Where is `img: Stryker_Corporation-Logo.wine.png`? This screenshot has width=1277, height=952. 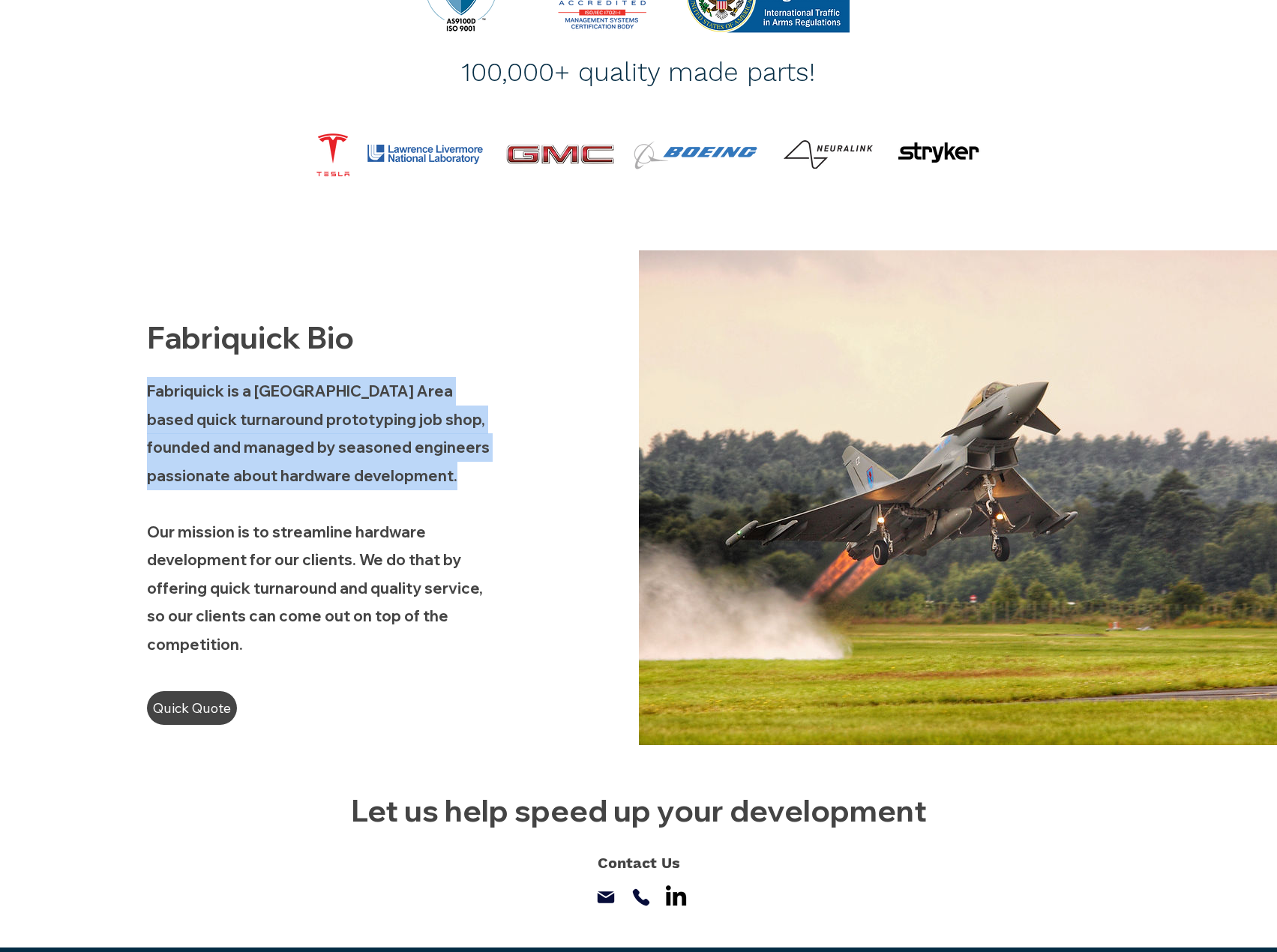
img: Stryker_Corporation-Logo.wine.png is located at coordinates (938, 152).